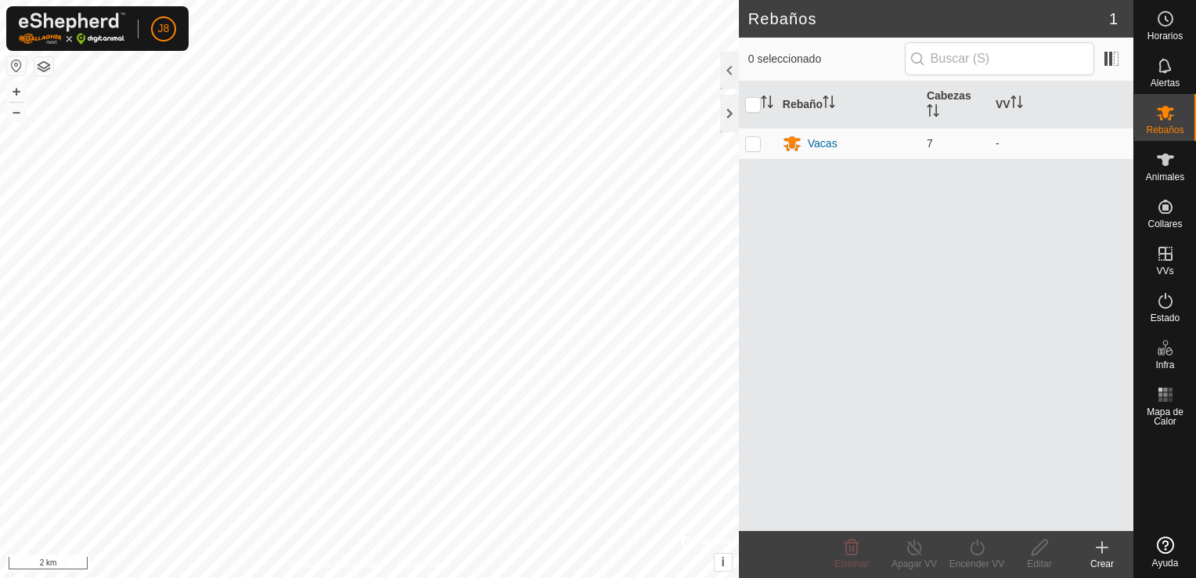 The height and width of the screenshot is (578, 1196). What do you see at coordinates (849, 105) in the screenshot?
I see `th: Rebaño` at bounding box center [849, 105].